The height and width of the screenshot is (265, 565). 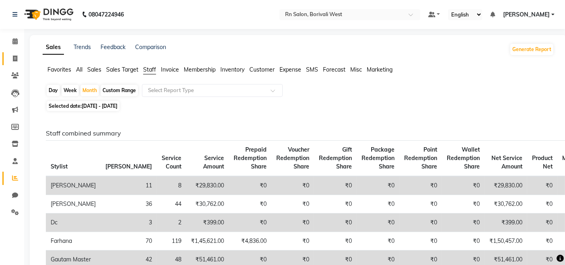 What do you see at coordinates (506, 241) in the screenshot?
I see `td: ₹1,50,457.00` at bounding box center [506, 241].